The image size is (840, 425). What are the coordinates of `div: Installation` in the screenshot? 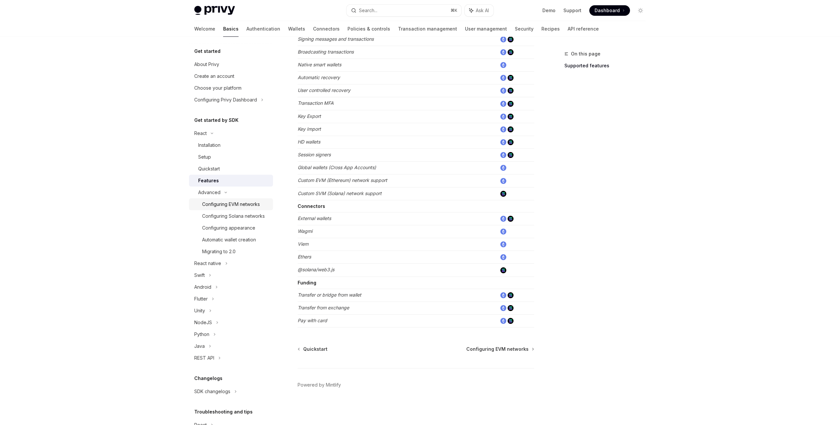 It's located at (209, 145).